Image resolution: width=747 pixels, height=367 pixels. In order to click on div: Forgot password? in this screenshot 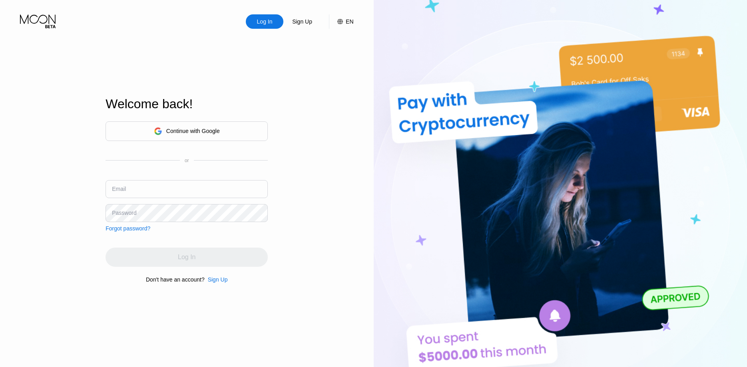, I will do `click(128, 229)`.